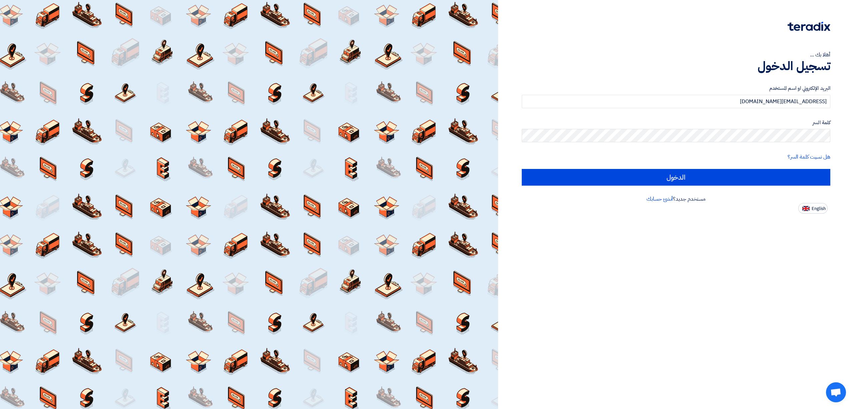  Describe the element at coordinates (659, 199) in the screenshot. I see `a: أنشئ حسابك` at that location.